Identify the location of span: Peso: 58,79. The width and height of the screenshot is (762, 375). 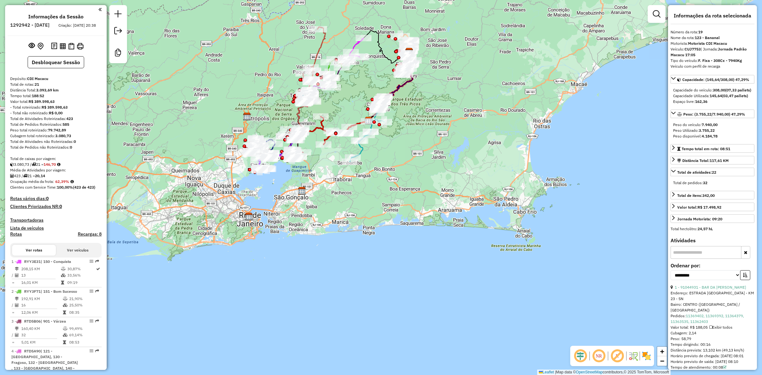
(681, 338).